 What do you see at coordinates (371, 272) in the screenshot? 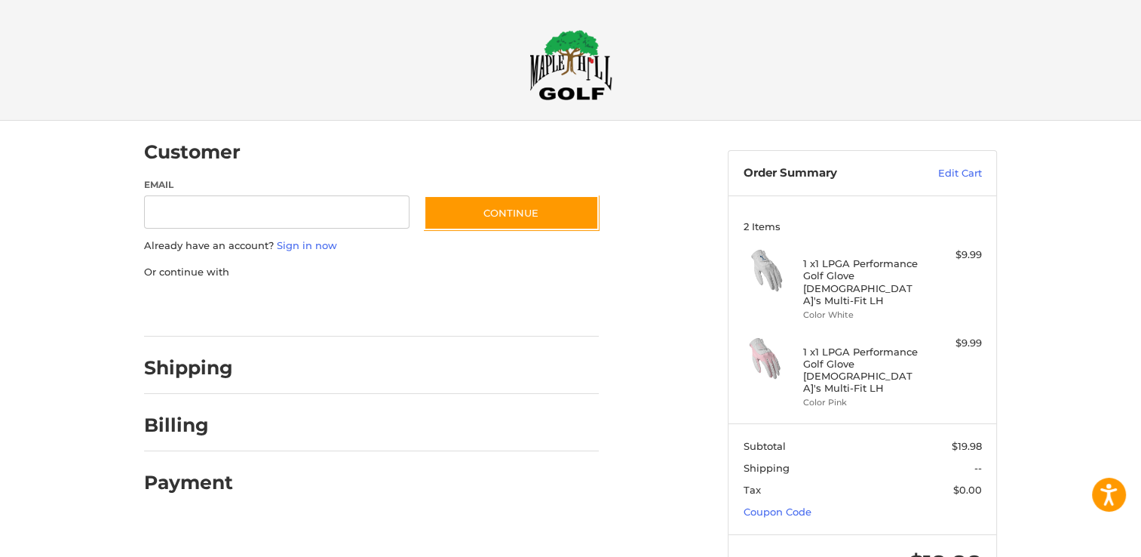
I see `p: Or continue with` at bounding box center [371, 272].